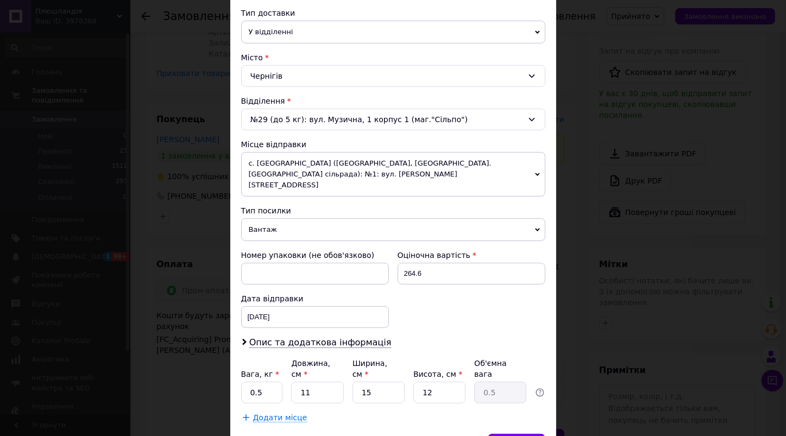 The width and height of the screenshot is (786, 436). I want to click on label: Висота, см, so click(438, 374).